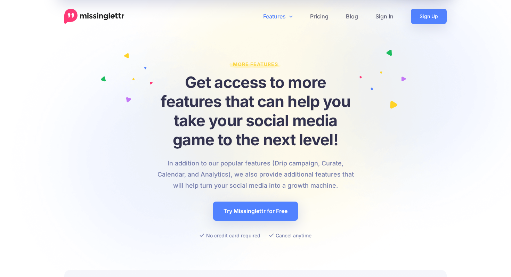 The height and width of the screenshot is (277, 511). I want to click on a: Pricing, so click(319, 16).